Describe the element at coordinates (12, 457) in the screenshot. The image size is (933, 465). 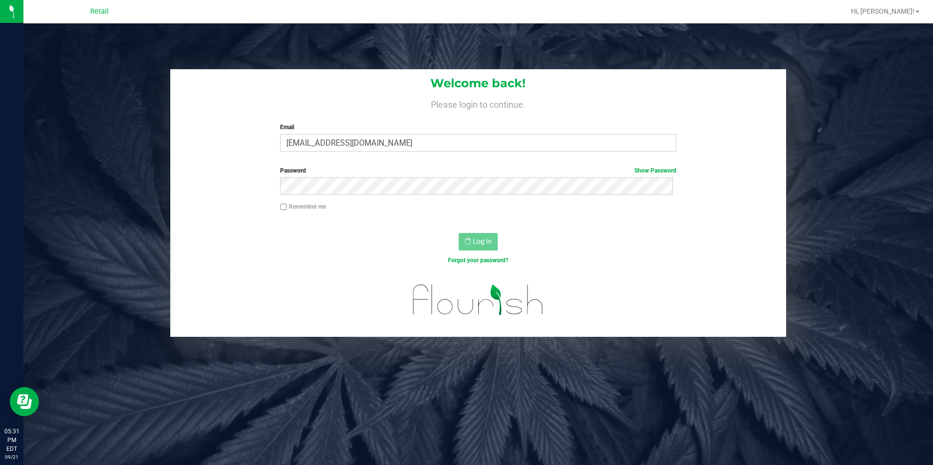
I see `p: 09/21` at that location.